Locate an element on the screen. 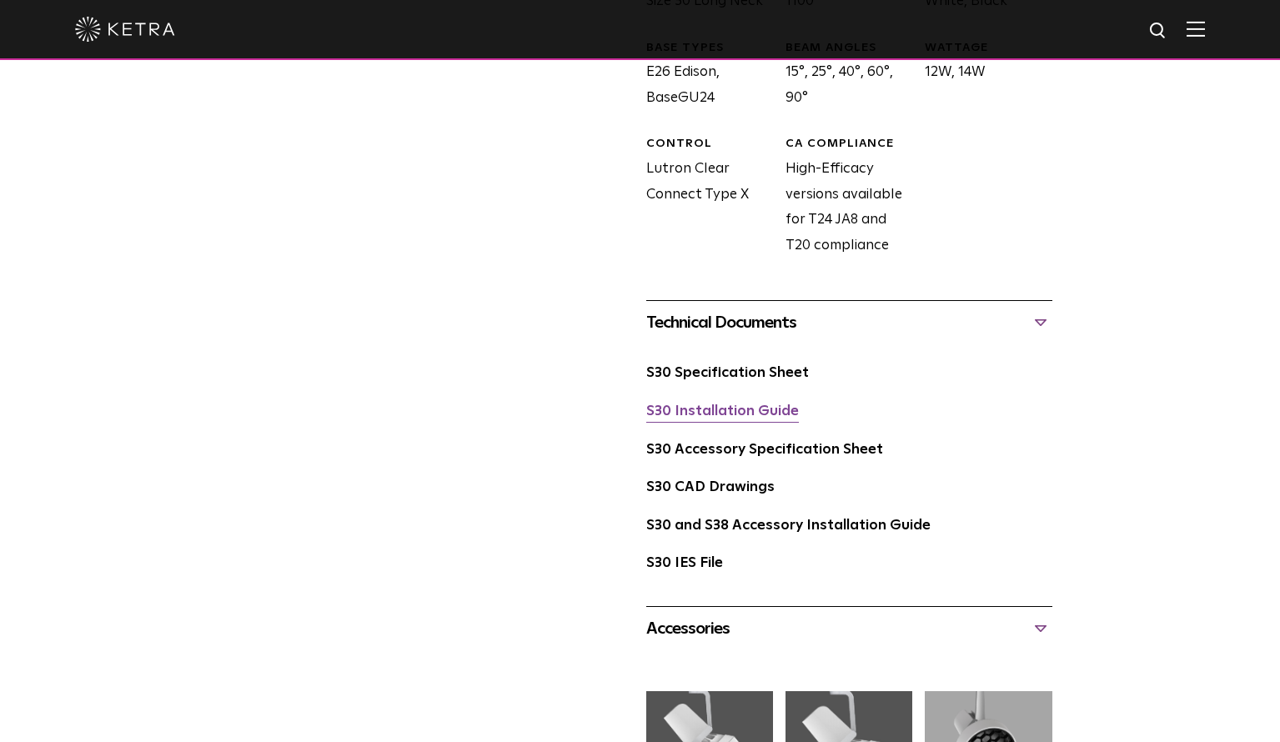 The height and width of the screenshot is (742, 1280). a: S30 Installation Guide is located at coordinates (722, 411).